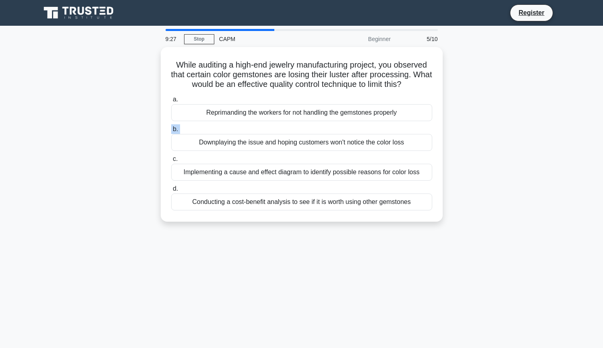 This screenshot has height=348, width=603. Describe the element at coordinates (301, 142) in the screenshot. I see `div: Downplaying the issue and hoping customers won't notice the color loss` at that location.